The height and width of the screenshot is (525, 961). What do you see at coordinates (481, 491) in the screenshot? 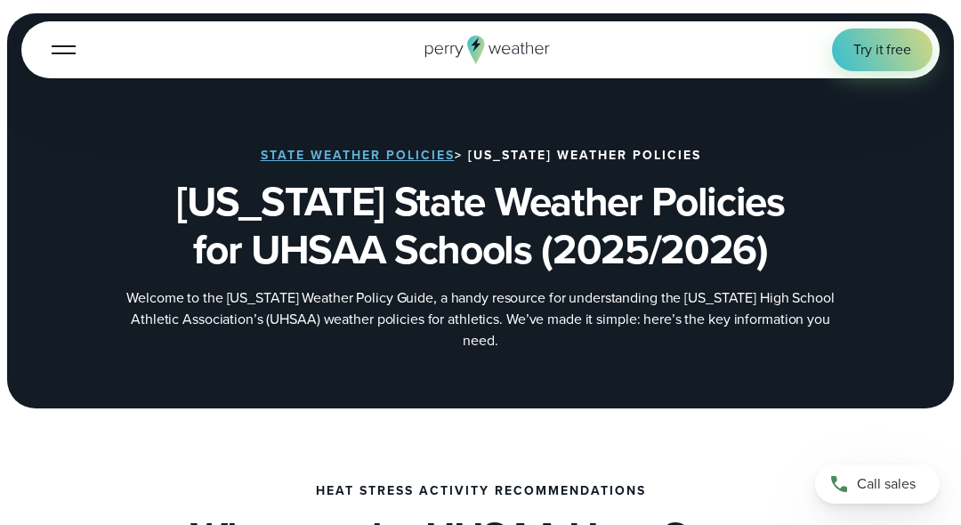
I see `h2: Heat Stress Activity Recommendations` at bounding box center [481, 491].